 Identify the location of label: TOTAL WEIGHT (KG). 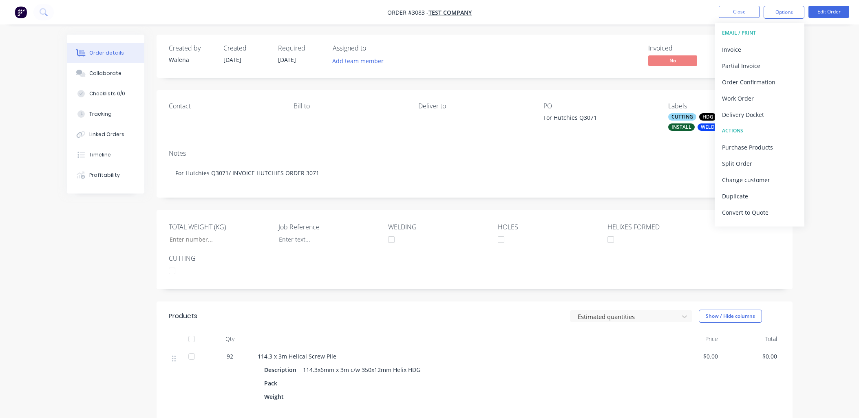
(220, 227).